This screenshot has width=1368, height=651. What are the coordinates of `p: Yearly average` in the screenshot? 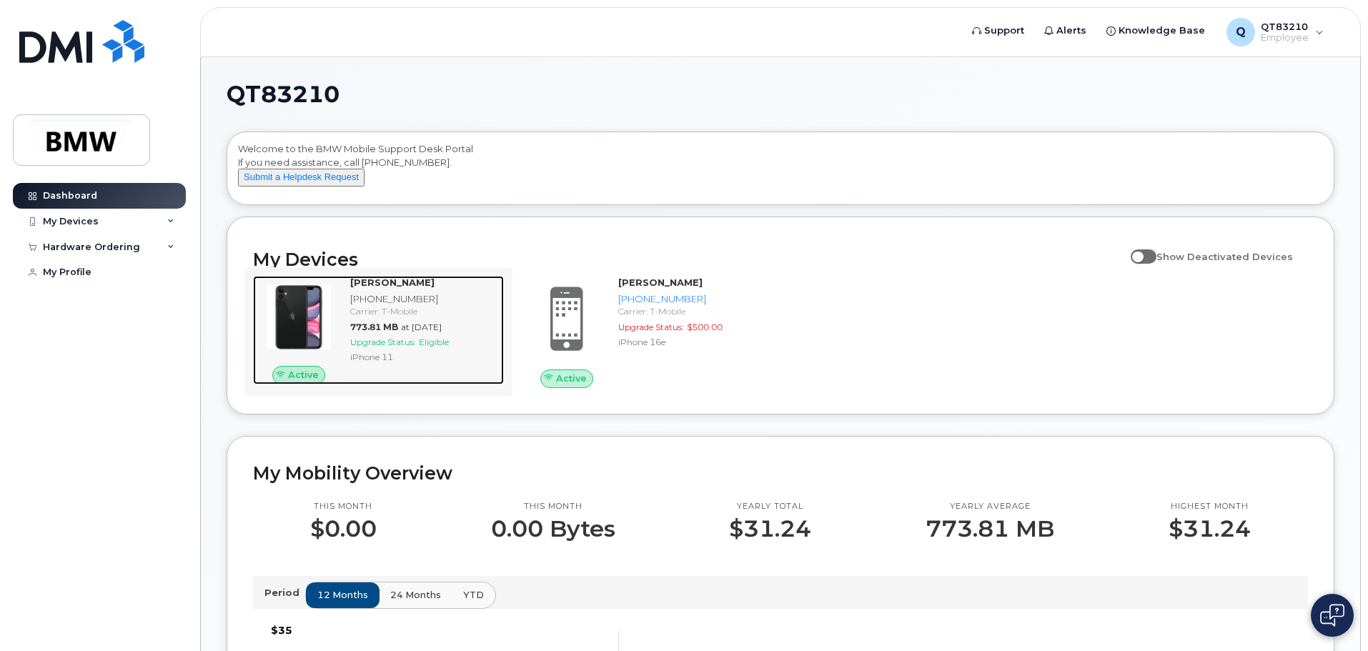 It's located at (990, 507).